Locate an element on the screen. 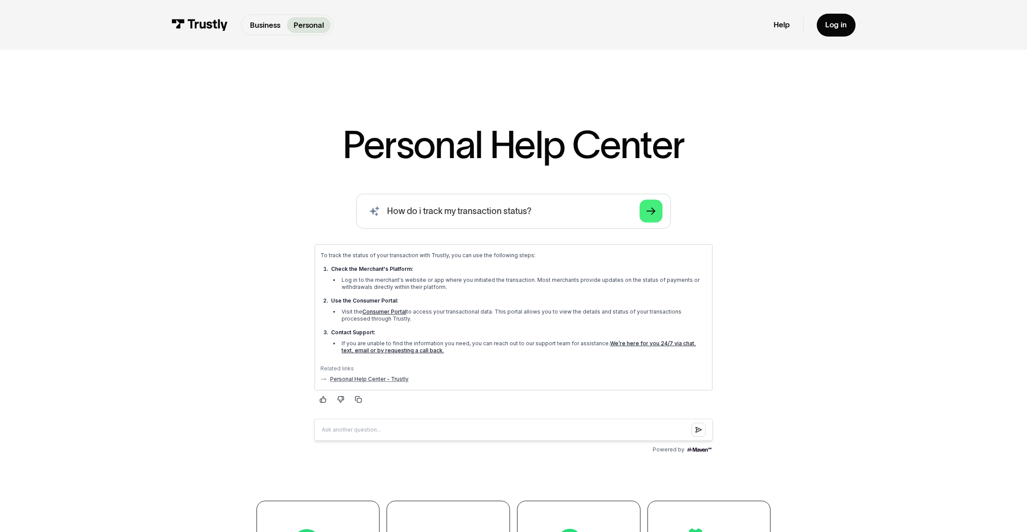  li: If you are unable to find the information you need, you can reach out to our support team for ass... is located at coordinates (216, 110).